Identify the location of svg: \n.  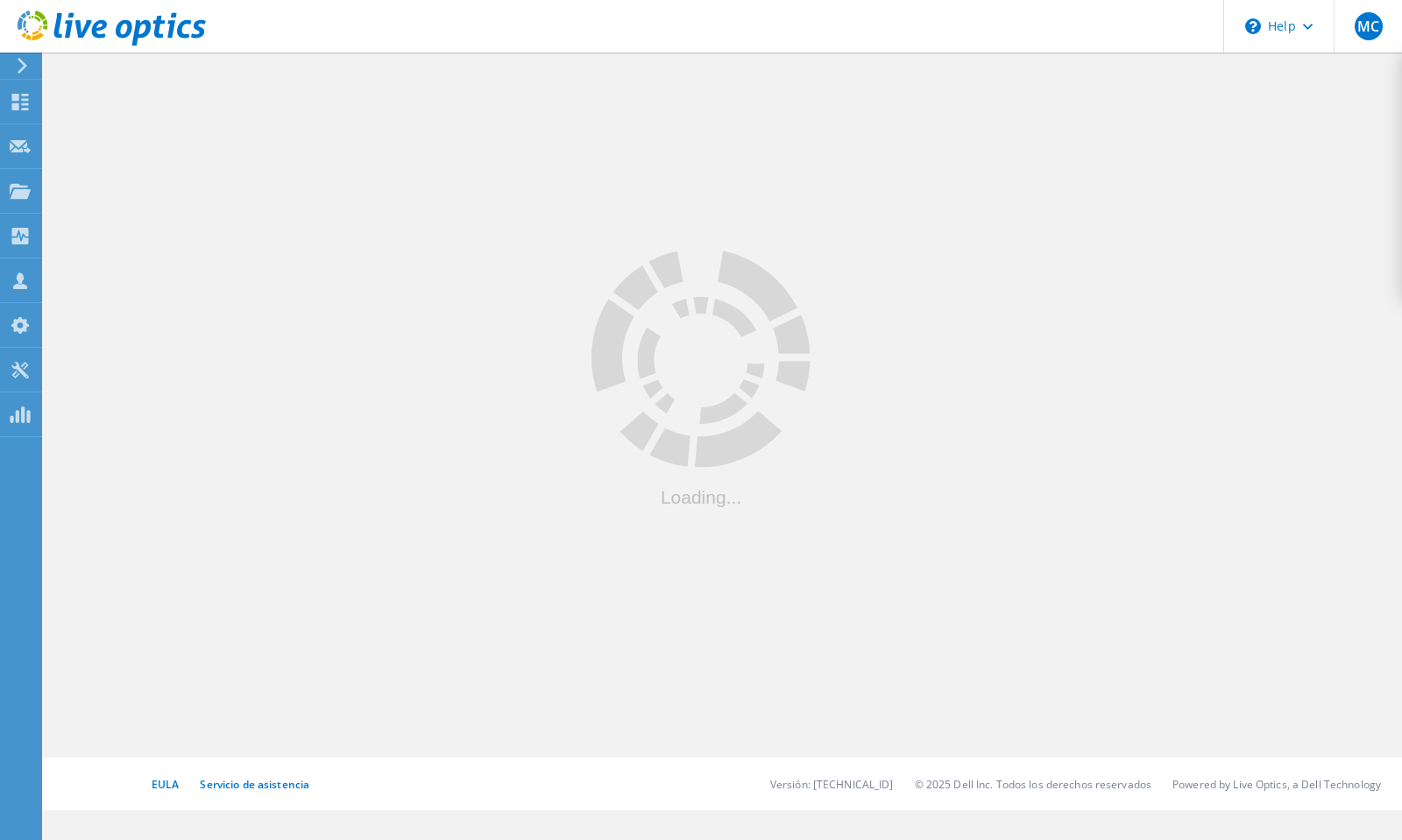
(1253, 26).